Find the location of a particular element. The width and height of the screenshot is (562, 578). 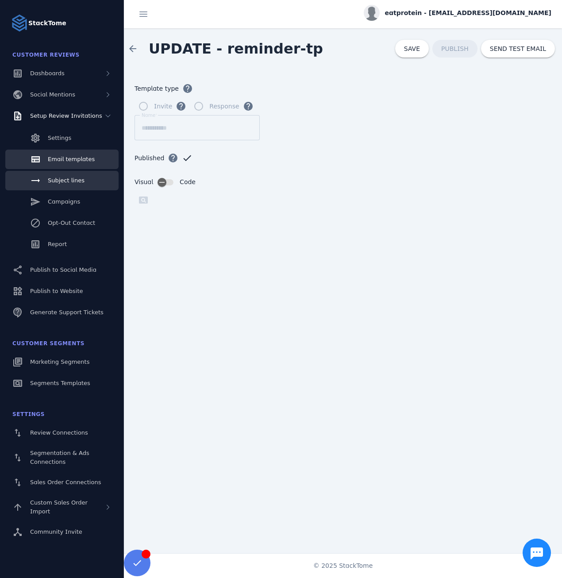

a: Segmentation & Ads Connections is located at coordinates (62, 458).